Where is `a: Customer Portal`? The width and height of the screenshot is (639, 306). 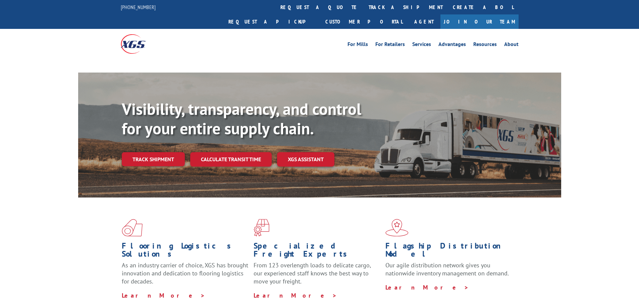 a: Customer Portal is located at coordinates (364, 21).